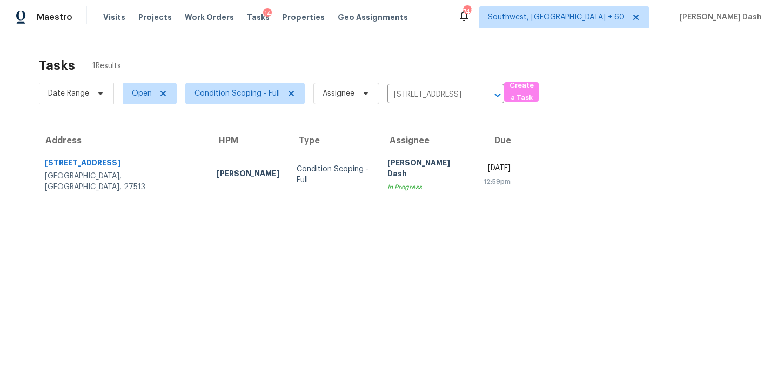 The height and width of the screenshot is (385, 778). What do you see at coordinates (333, 174) in the screenshot?
I see `div: Condition Scoping - Full` at bounding box center [333, 174].